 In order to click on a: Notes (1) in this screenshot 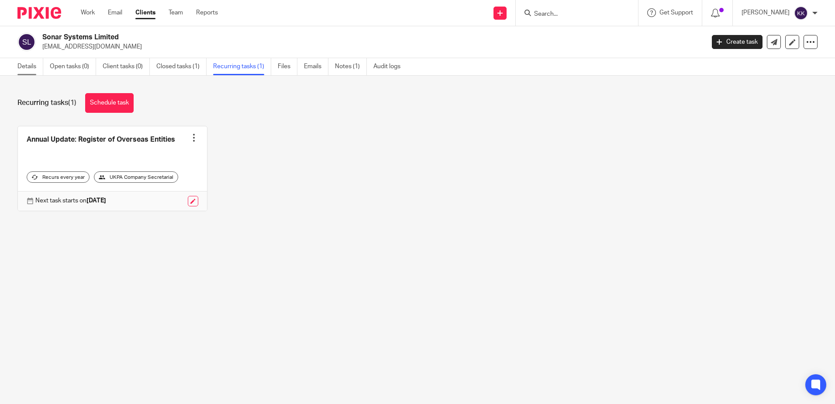, I will do `click(351, 66)`.